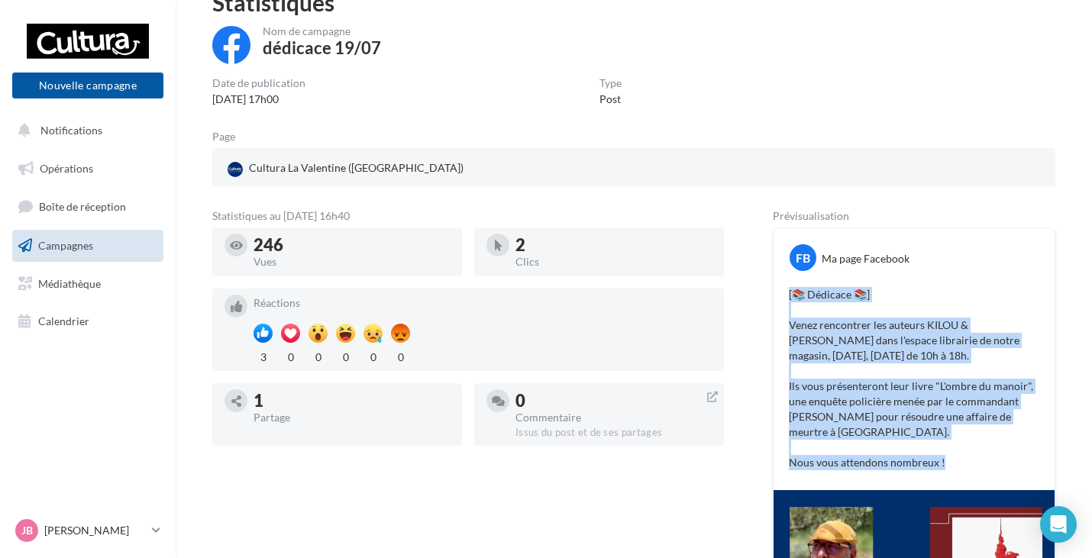 The image size is (1092, 558). I want to click on div: Vues, so click(351, 262).